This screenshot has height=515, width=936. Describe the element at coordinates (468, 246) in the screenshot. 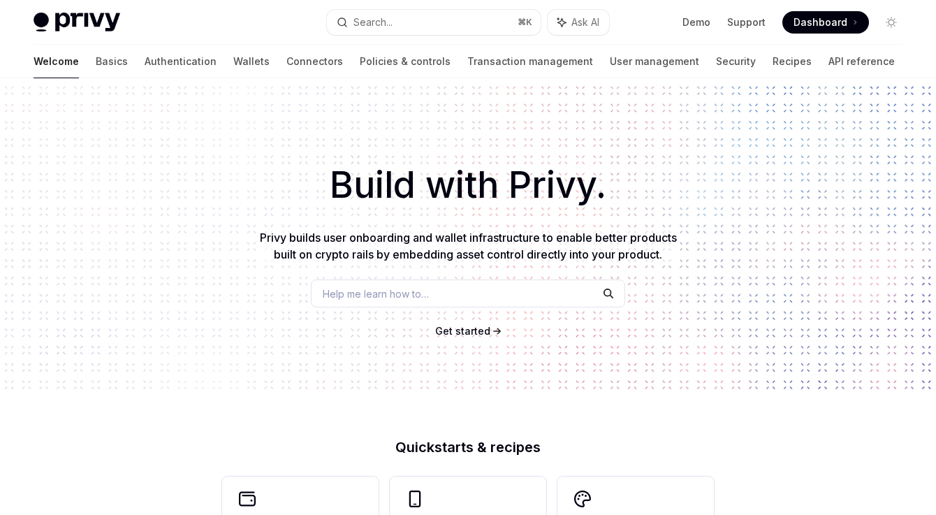

I see `span: Privy builds user onboarding and wallet infrastructure to enable better products built on crypto ...` at that location.